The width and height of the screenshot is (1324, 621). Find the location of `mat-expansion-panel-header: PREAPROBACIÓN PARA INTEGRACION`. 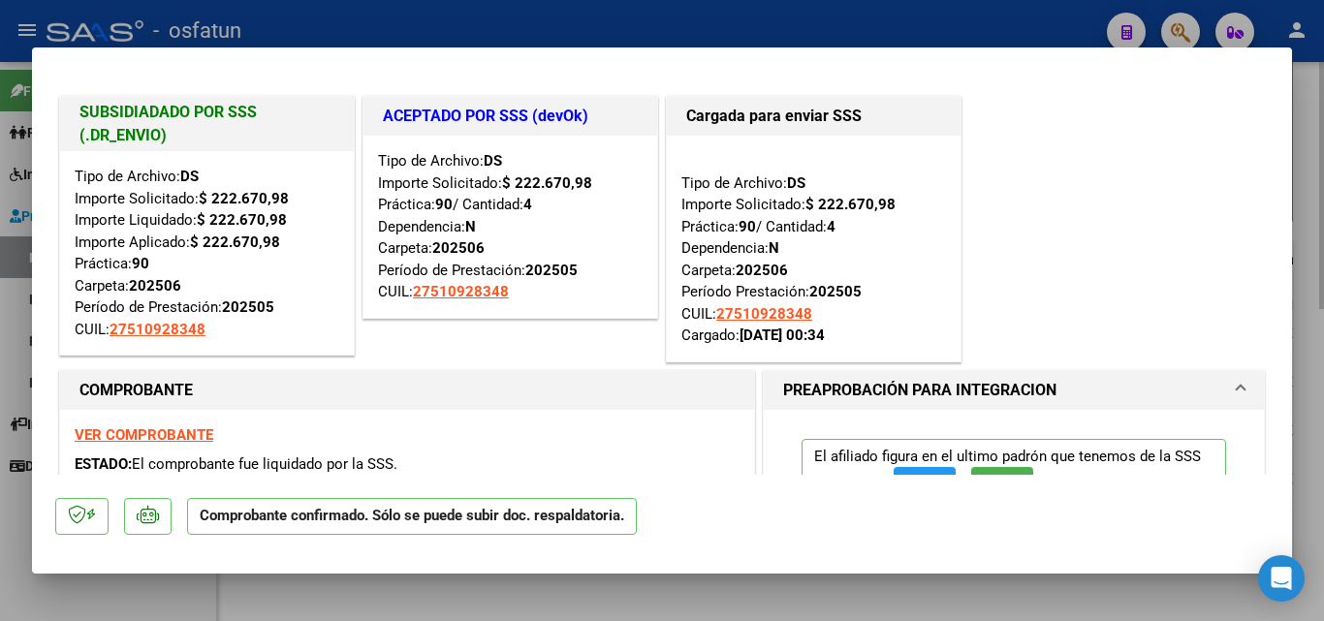

mat-expansion-panel-header: PREAPROBACIÓN PARA INTEGRACION is located at coordinates (1014, 391).